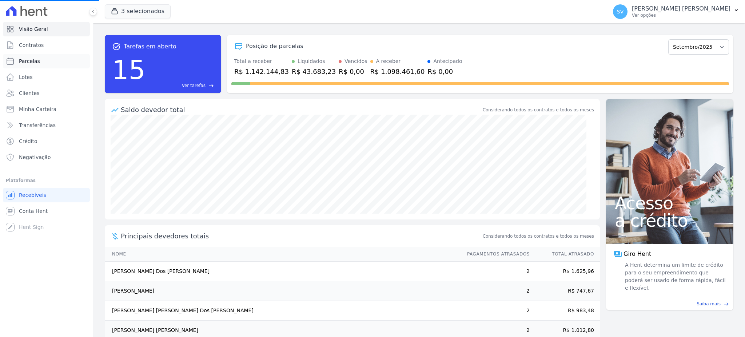 The width and height of the screenshot is (745, 337). What do you see at coordinates (33, 211) in the screenshot?
I see `span: Conta Hent` at bounding box center [33, 211].